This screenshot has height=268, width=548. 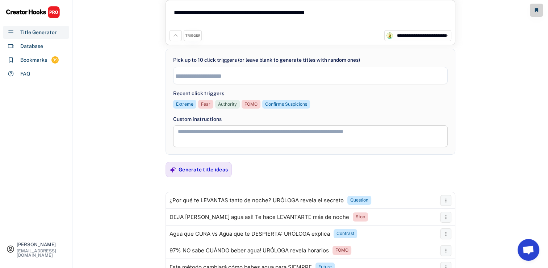 What do you see at coordinates (390, 36) in the screenshot?
I see `img: channels4_profile.jpg` at bounding box center [390, 36].